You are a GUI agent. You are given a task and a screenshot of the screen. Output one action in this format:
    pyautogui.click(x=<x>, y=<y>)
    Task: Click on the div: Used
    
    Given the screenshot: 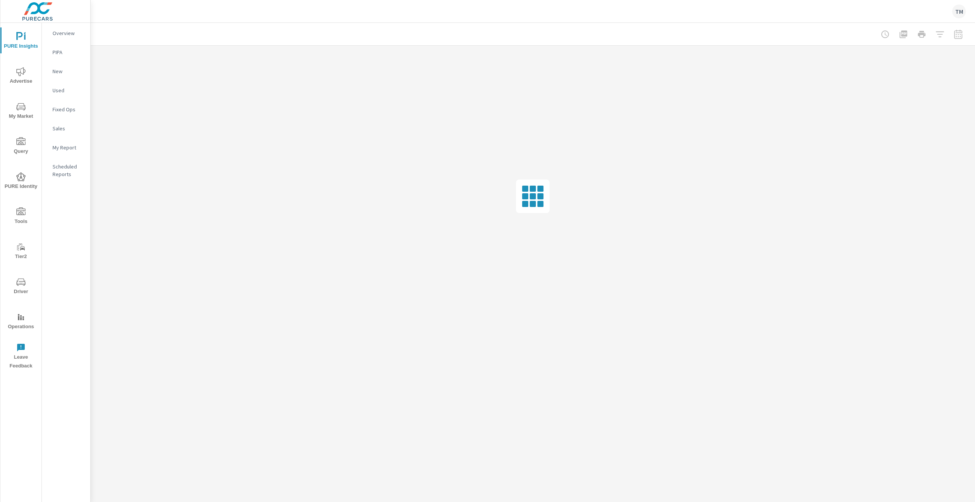 What is the action you would take?
    pyautogui.click(x=66, y=90)
    